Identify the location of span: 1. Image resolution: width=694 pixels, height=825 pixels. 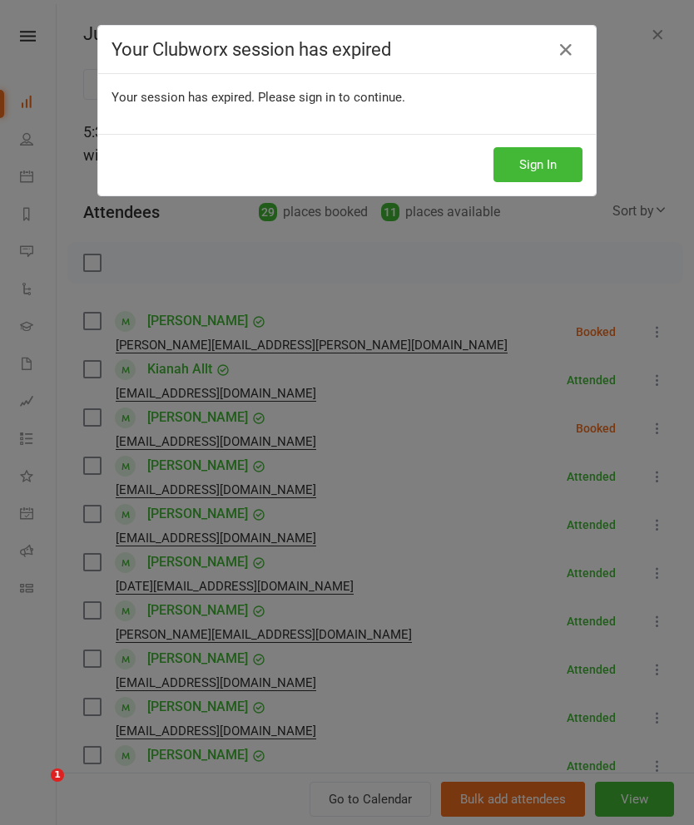
(57, 775).